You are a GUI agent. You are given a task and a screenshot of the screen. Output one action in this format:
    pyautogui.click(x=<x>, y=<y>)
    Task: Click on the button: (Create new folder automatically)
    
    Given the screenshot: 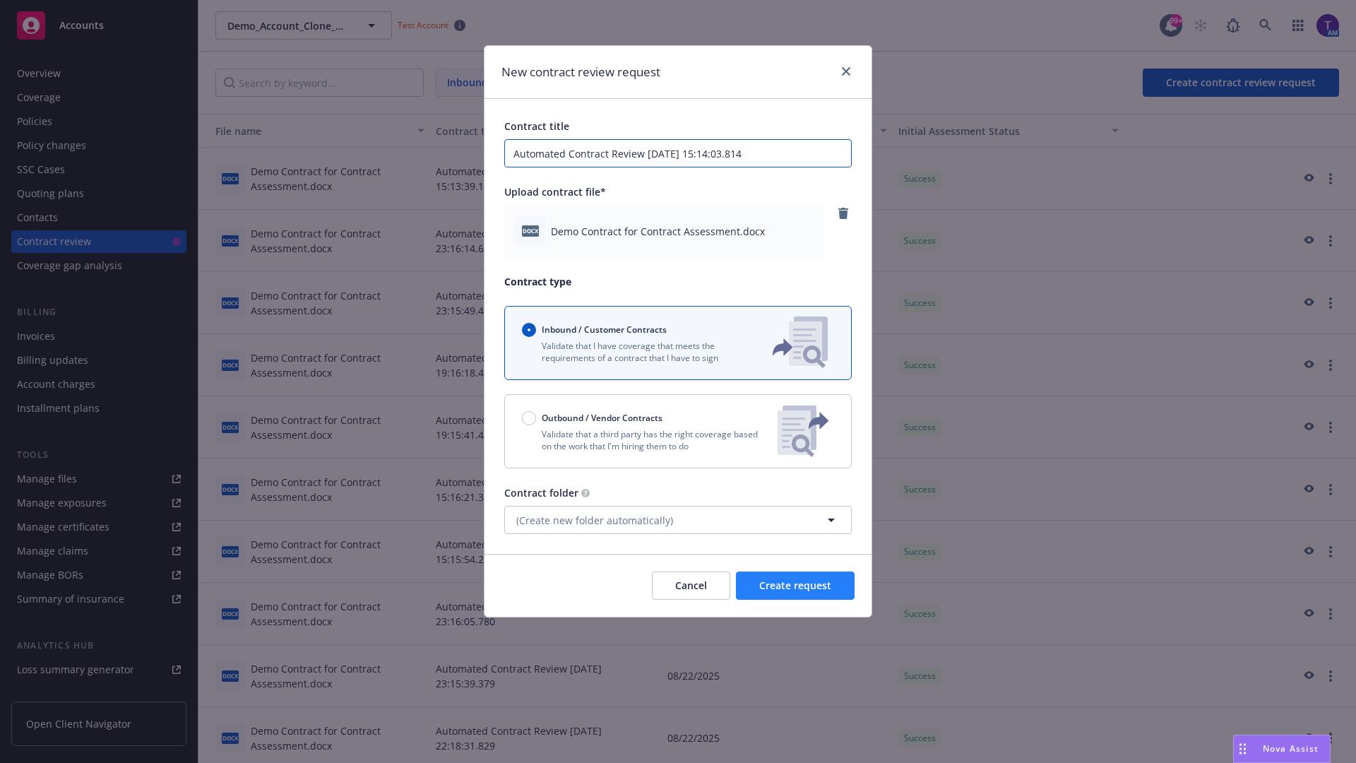 What is the action you would take?
    pyautogui.click(x=678, y=520)
    